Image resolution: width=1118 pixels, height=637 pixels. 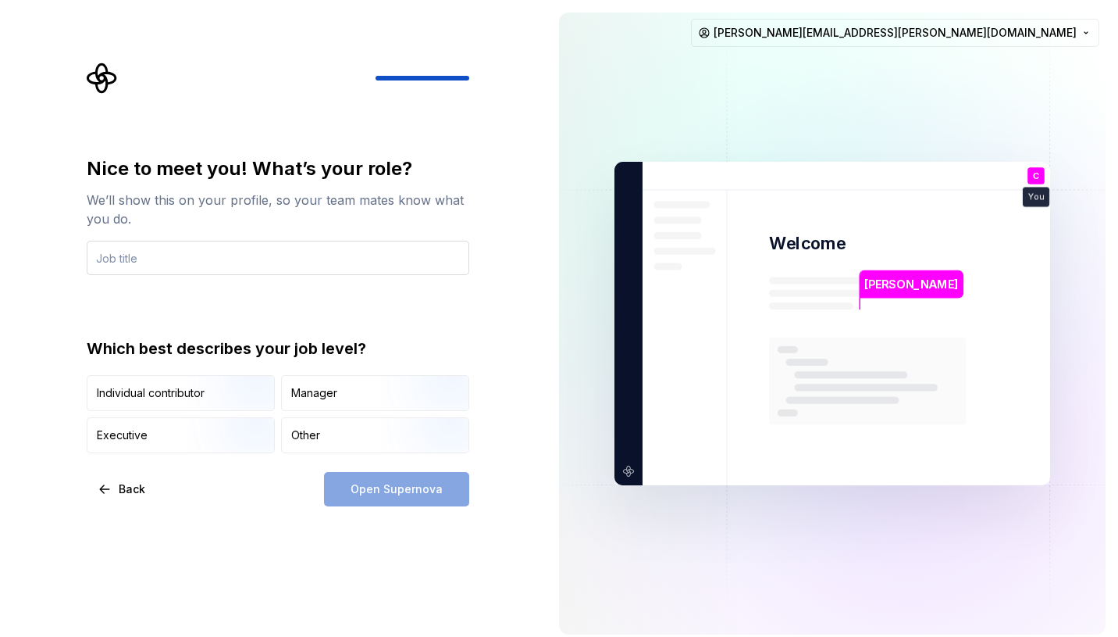 I want to click on button: Back, so click(x=123, y=489).